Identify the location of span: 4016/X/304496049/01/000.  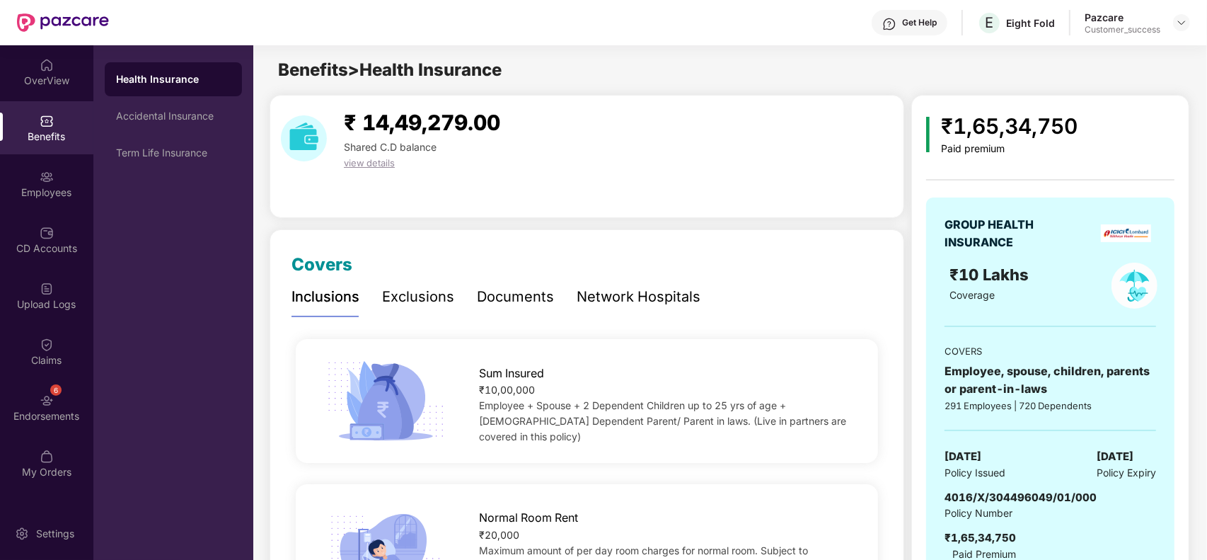
(1020, 497).